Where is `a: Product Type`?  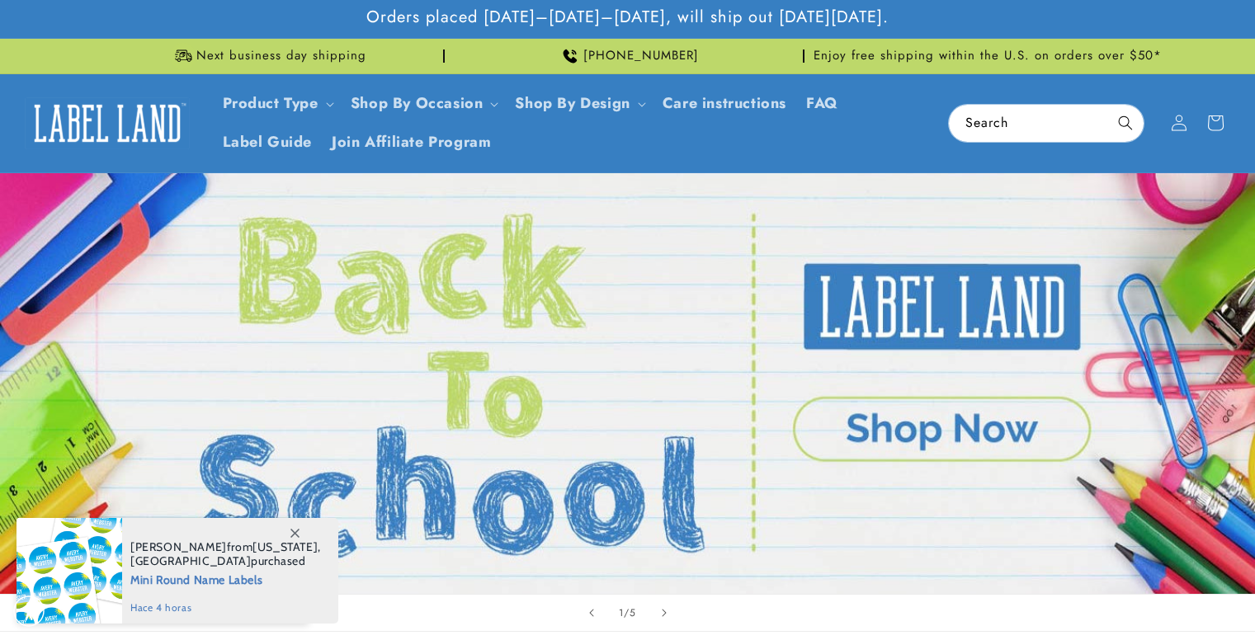 a: Product Type is located at coordinates (271, 103).